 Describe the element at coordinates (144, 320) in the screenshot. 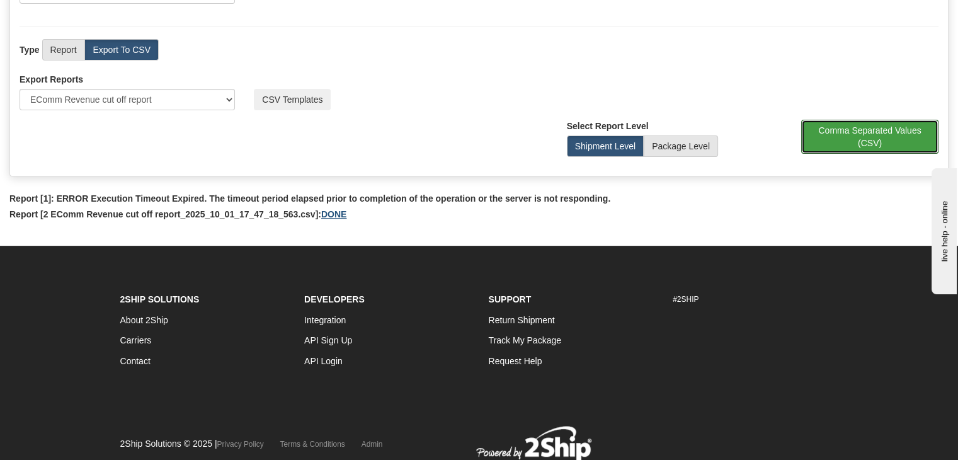

I see `a: About 2Ship` at that location.